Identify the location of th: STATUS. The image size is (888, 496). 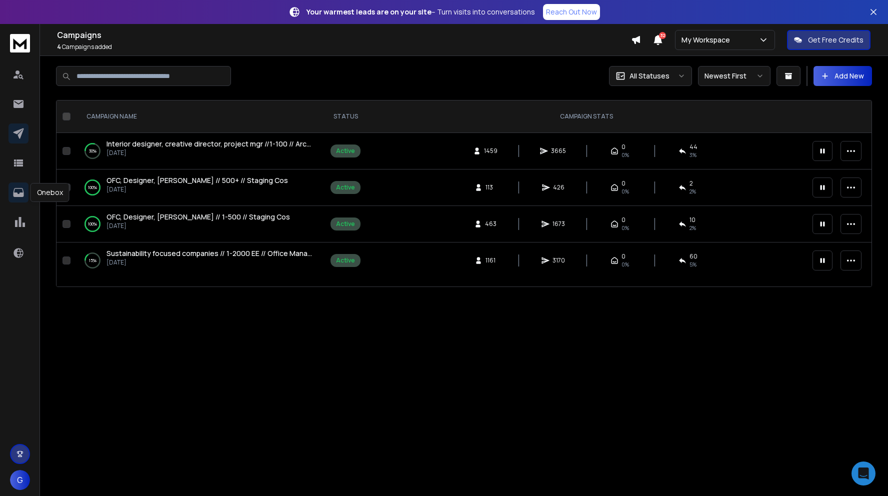
(345, 116).